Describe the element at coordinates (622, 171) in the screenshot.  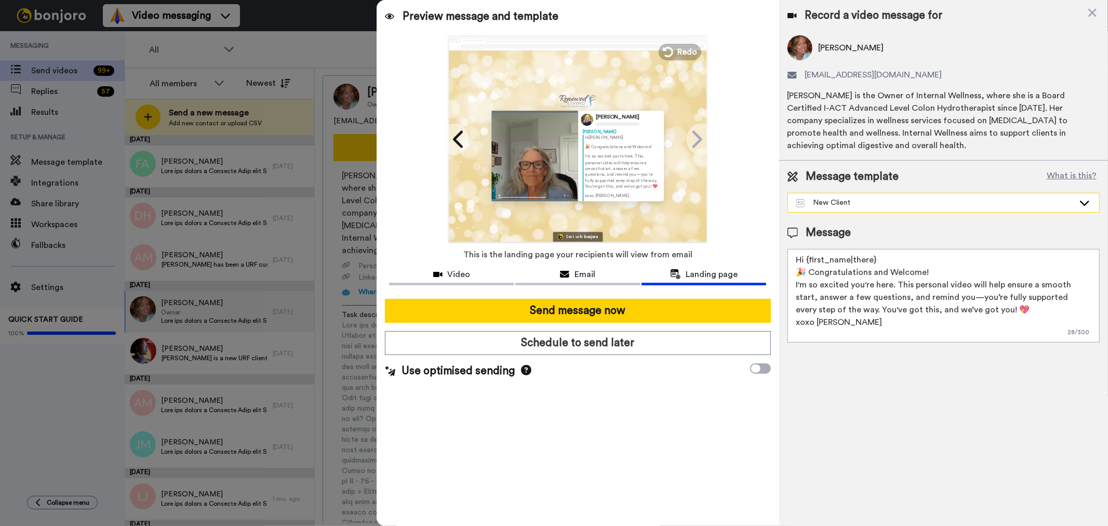
I see `p: I'm so excited you're here. This personal video will help ensure a smooth start, answer a few que...` at that location.